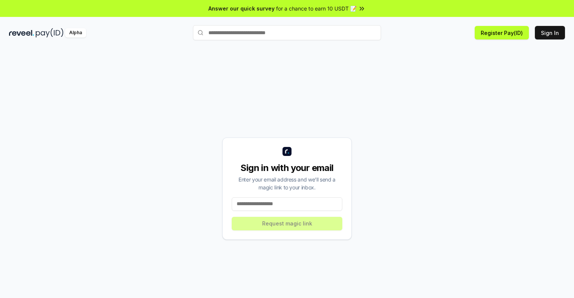 Image resolution: width=574 pixels, height=298 pixels. What do you see at coordinates (50, 33) in the screenshot?
I see `img: pay_id` at bounding box center [50, 33].